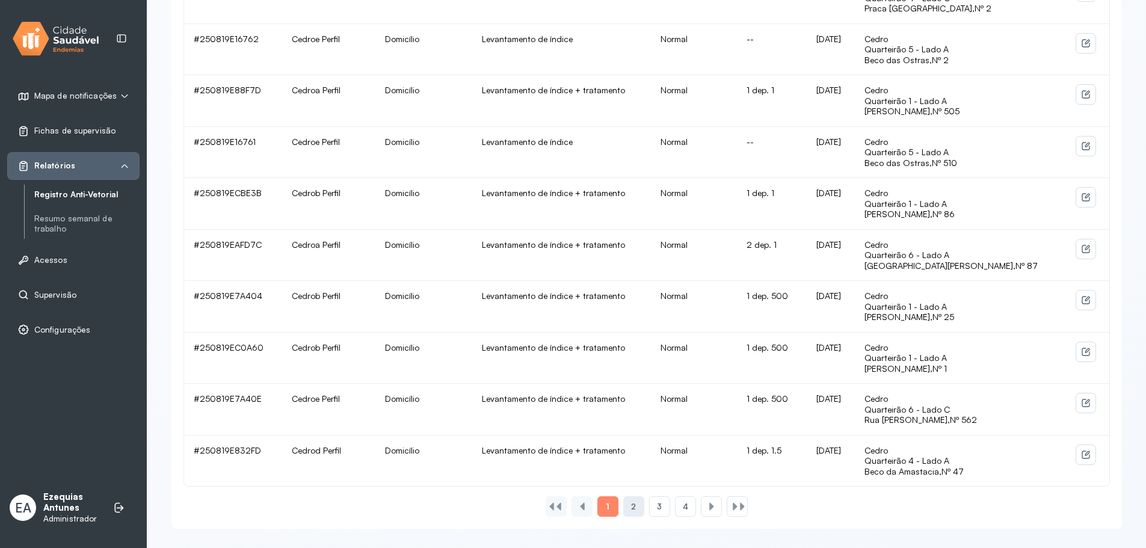  What do you see at coordinates (1026, 265) in the screenshot?
I see `span: Nº 87` at bounding box center [1026, 265].